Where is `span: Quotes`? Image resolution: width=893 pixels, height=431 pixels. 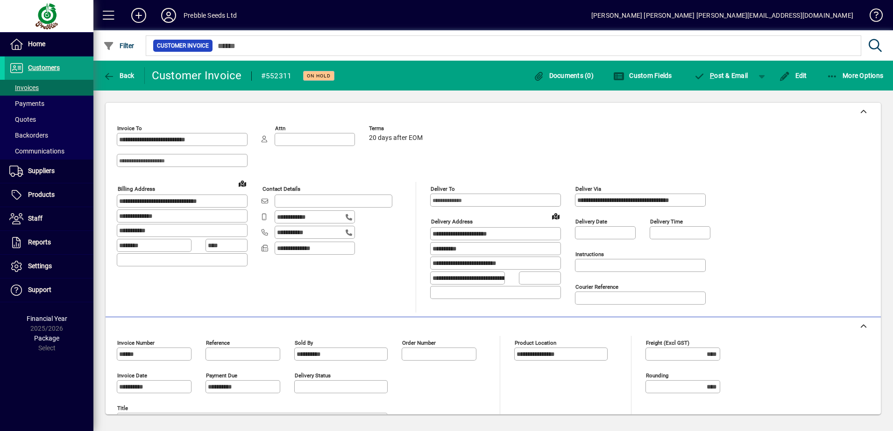
span: Quotes is located at coordinates (22, 120).